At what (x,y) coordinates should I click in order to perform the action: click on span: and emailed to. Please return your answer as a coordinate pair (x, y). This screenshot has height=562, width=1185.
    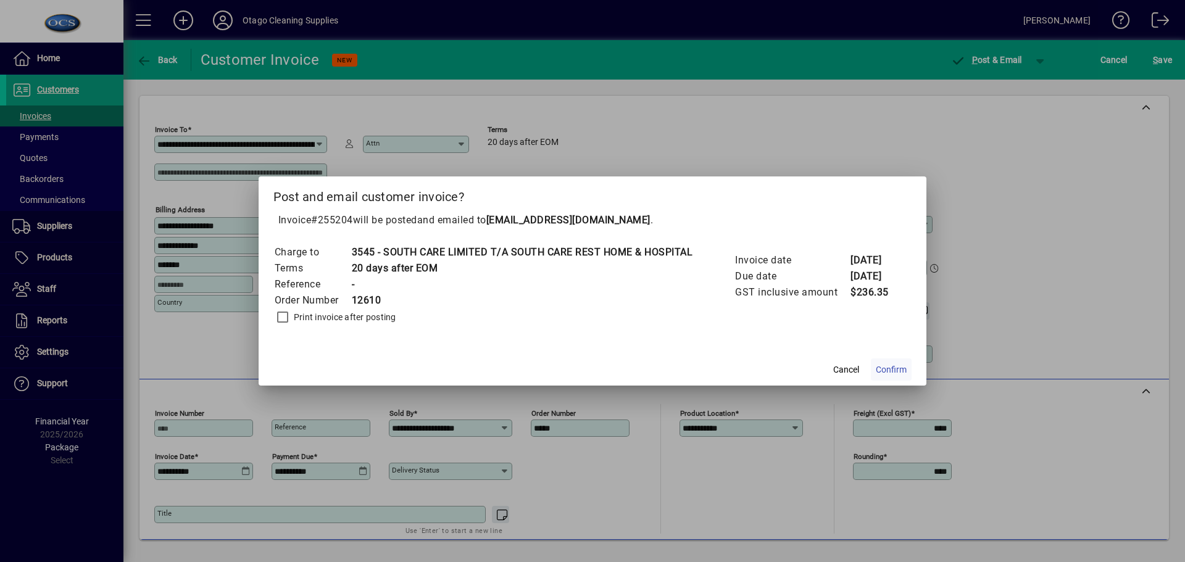
    Looking at the image, I should click on (534, 220).